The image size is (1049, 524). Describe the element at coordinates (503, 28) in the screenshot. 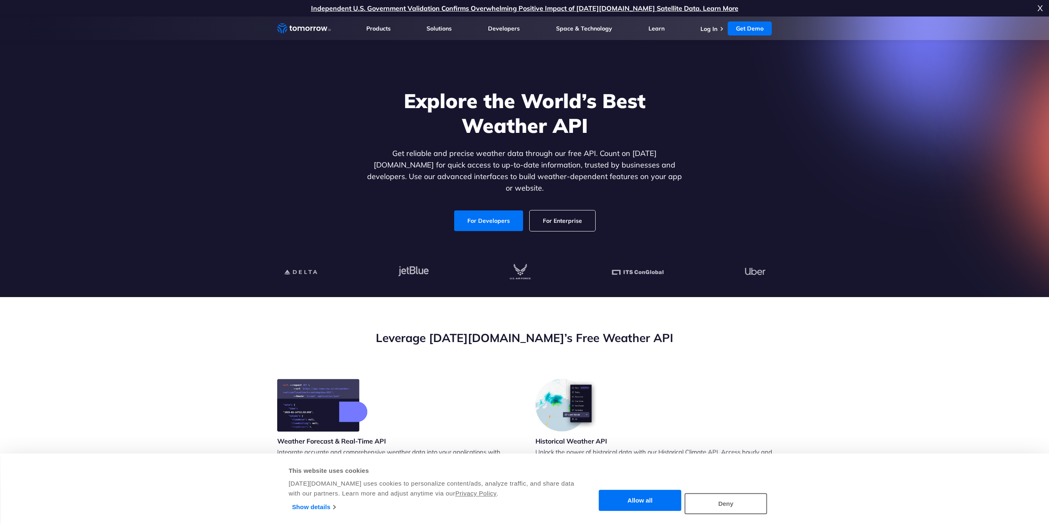

I see `a: Developers` at that location.